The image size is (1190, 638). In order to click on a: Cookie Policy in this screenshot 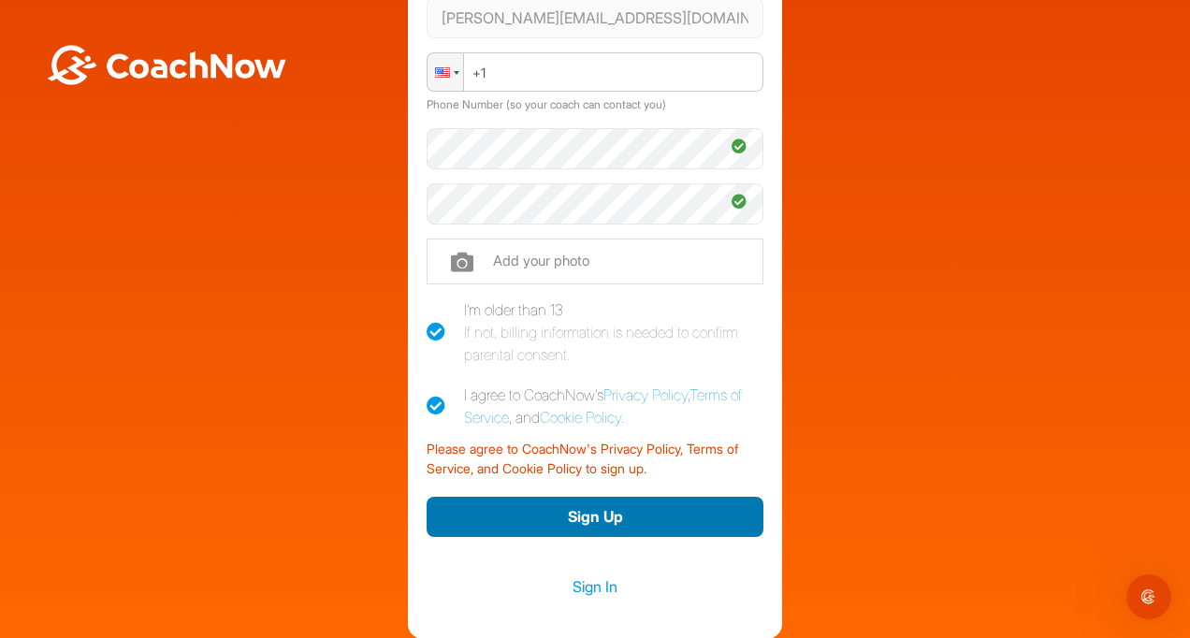, I will do `click(580, 417)`.